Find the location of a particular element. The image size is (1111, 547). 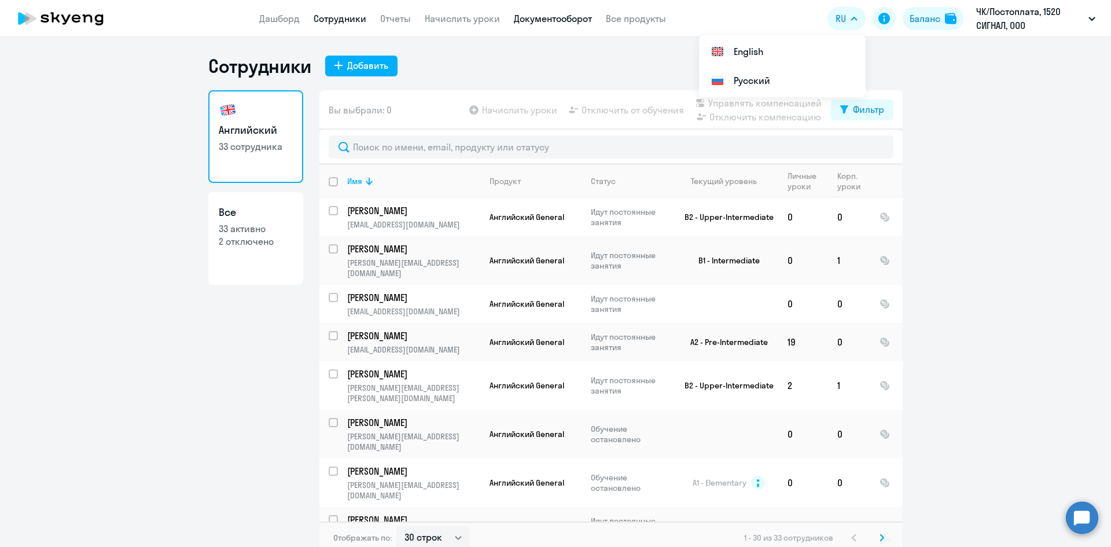

p: ЧК/Постоплата, 1520 СИГНАЛ, ООО is located at coordinates (1030, 19).